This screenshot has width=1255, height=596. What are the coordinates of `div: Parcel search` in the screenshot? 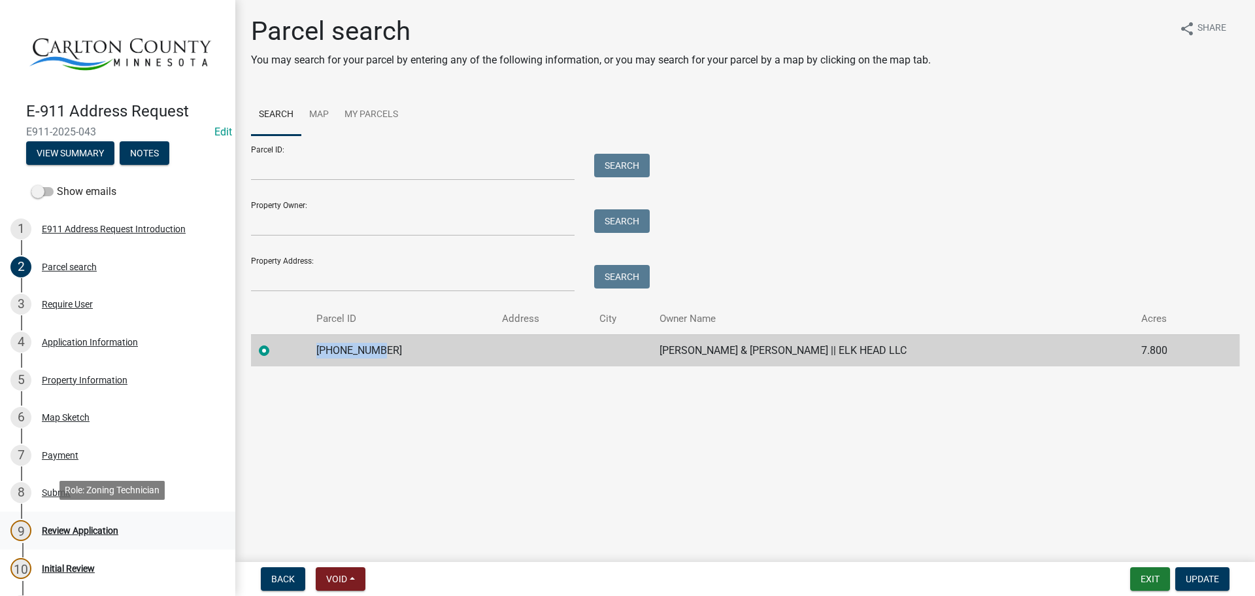 It's located at (69, 267).